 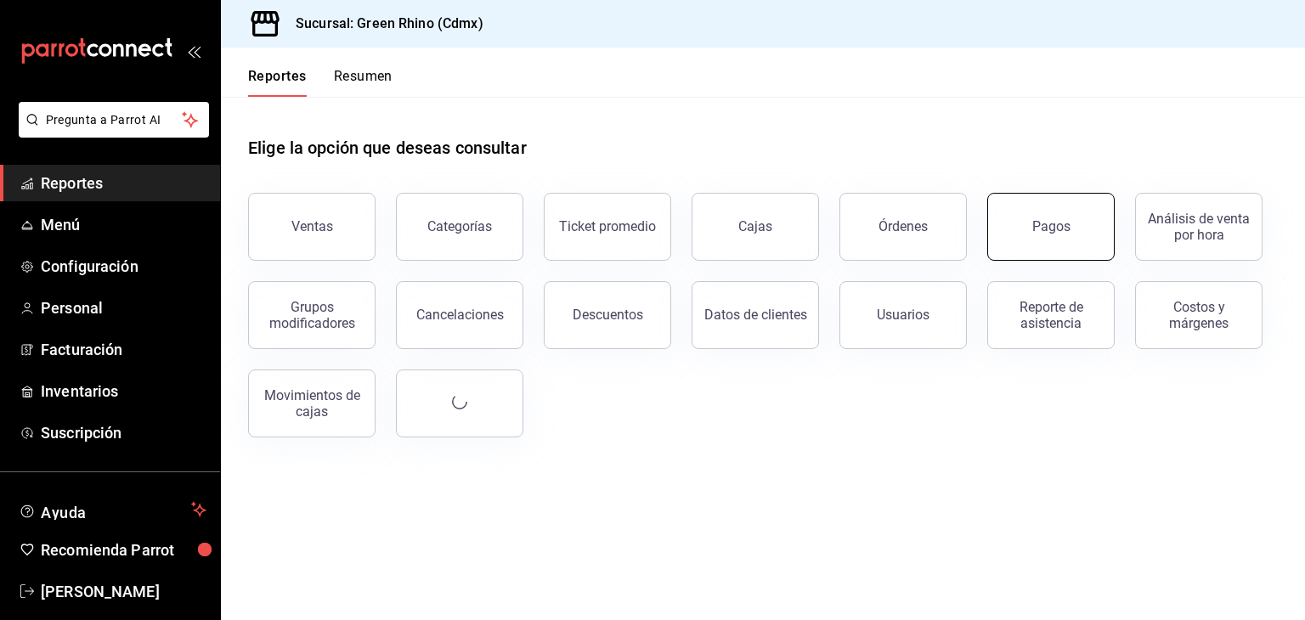 What do you see at coordinates (1199, 315) in the screenshot?
I see `div: Costos y márgenes` at bounding box center [1199, 315].